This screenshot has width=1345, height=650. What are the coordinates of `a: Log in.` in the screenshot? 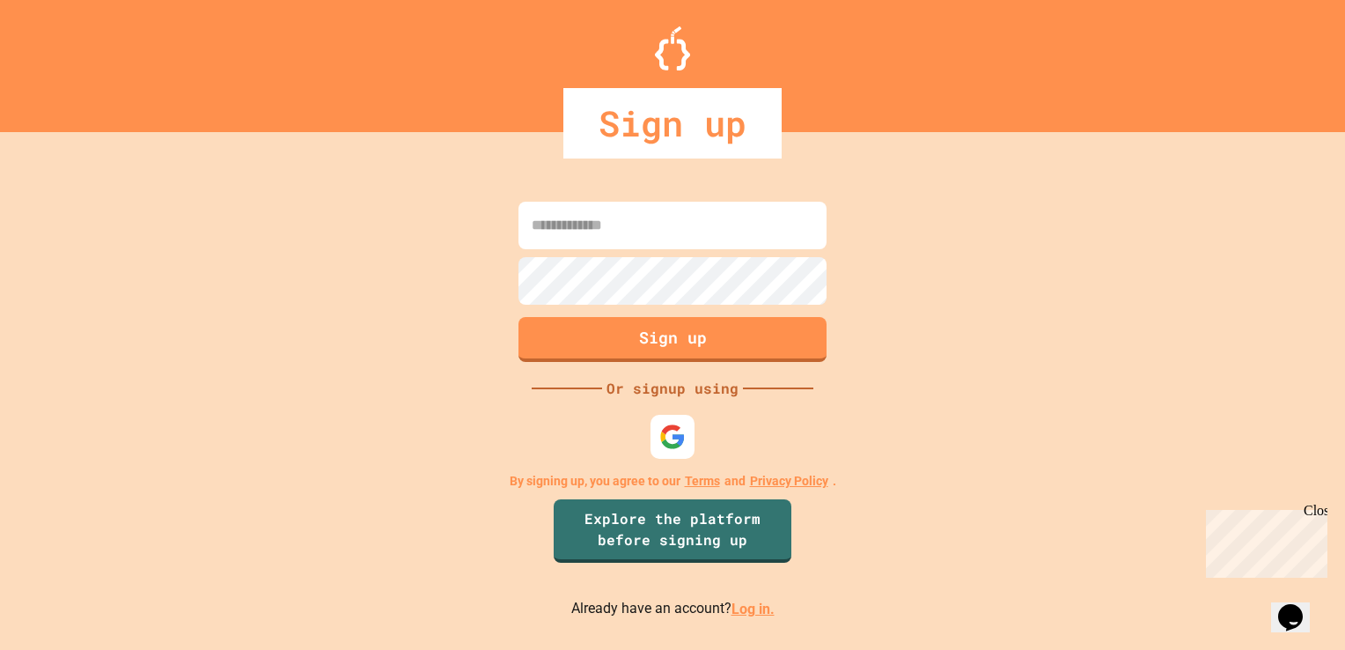 It's located at (753, 608).